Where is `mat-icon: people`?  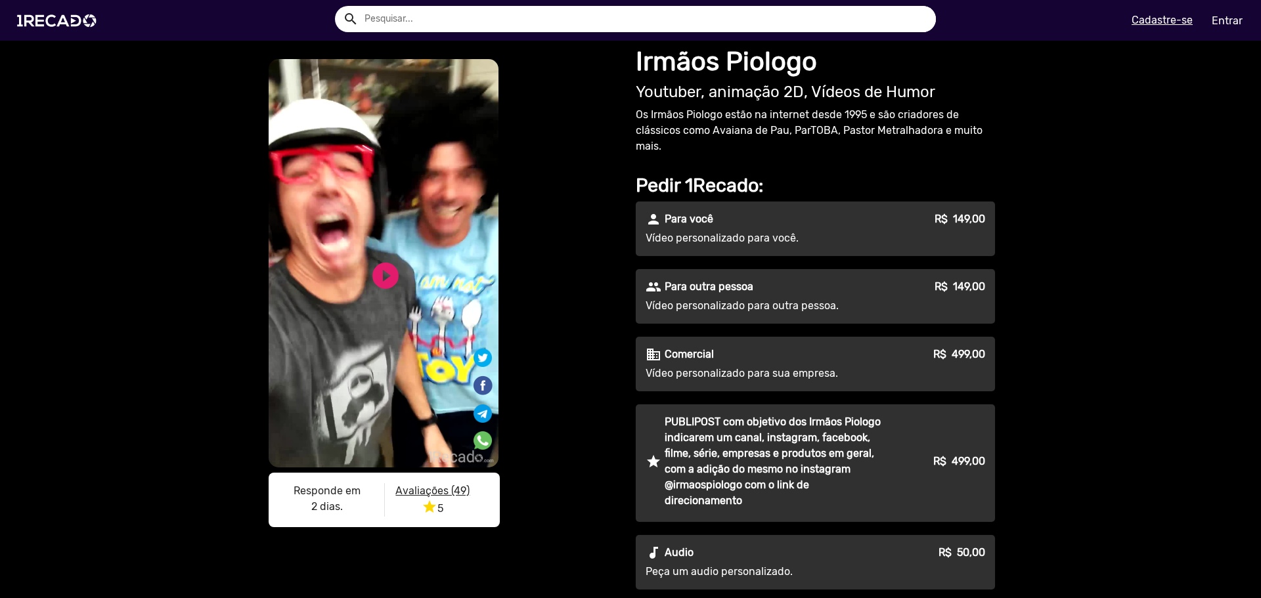
mat-icon: people is located at coordinates (654, 287).